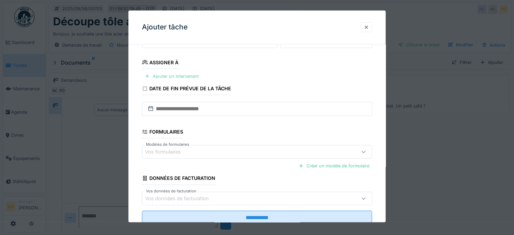  What do you see at coordinates (178, 179) in the screenshot?
I see `div: Données de facturation` at bounding box center [178, 179].